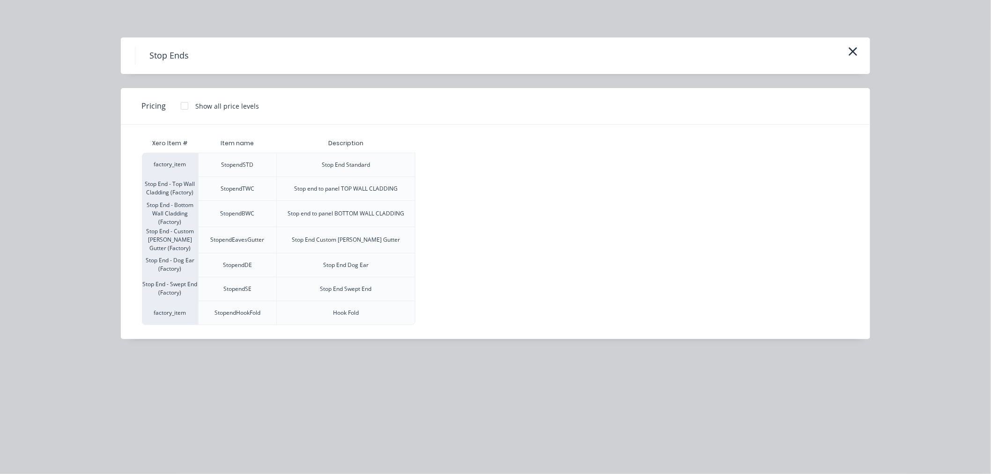  Describe the element at coordinates (237, 143) in the screenshot. I see `div: Item name` at that location.